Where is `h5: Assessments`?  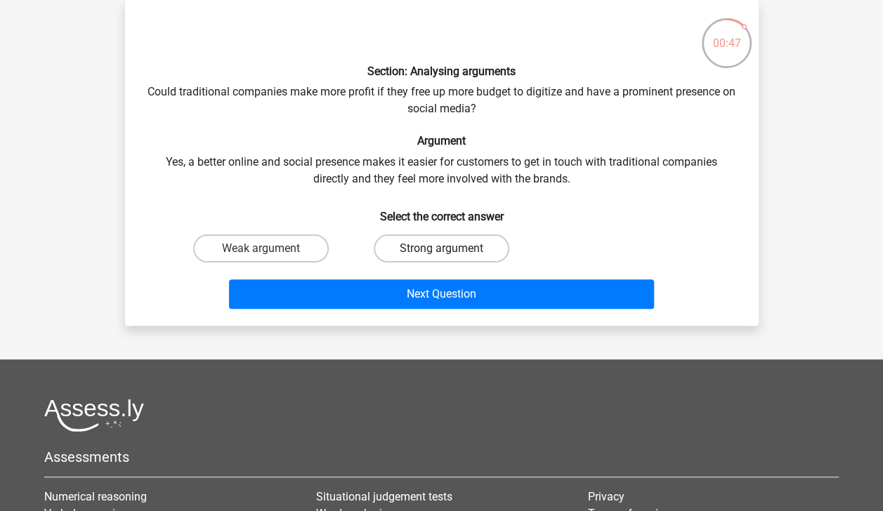 h5: Assessments is located at coordinates (441, 457).